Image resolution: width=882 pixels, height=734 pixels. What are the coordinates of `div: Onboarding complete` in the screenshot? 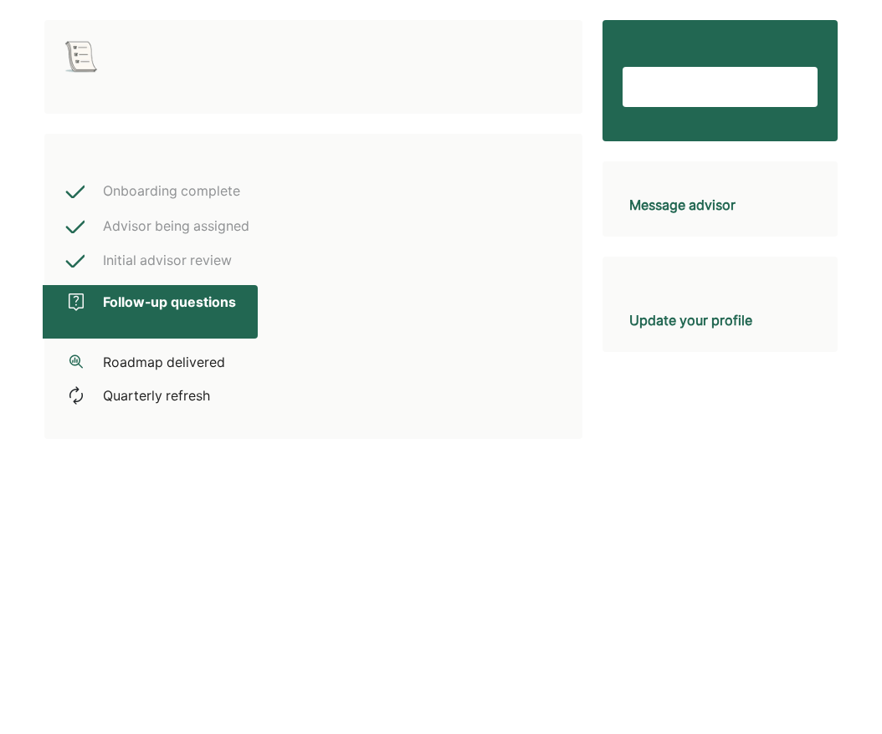 It's located at (171, 192).